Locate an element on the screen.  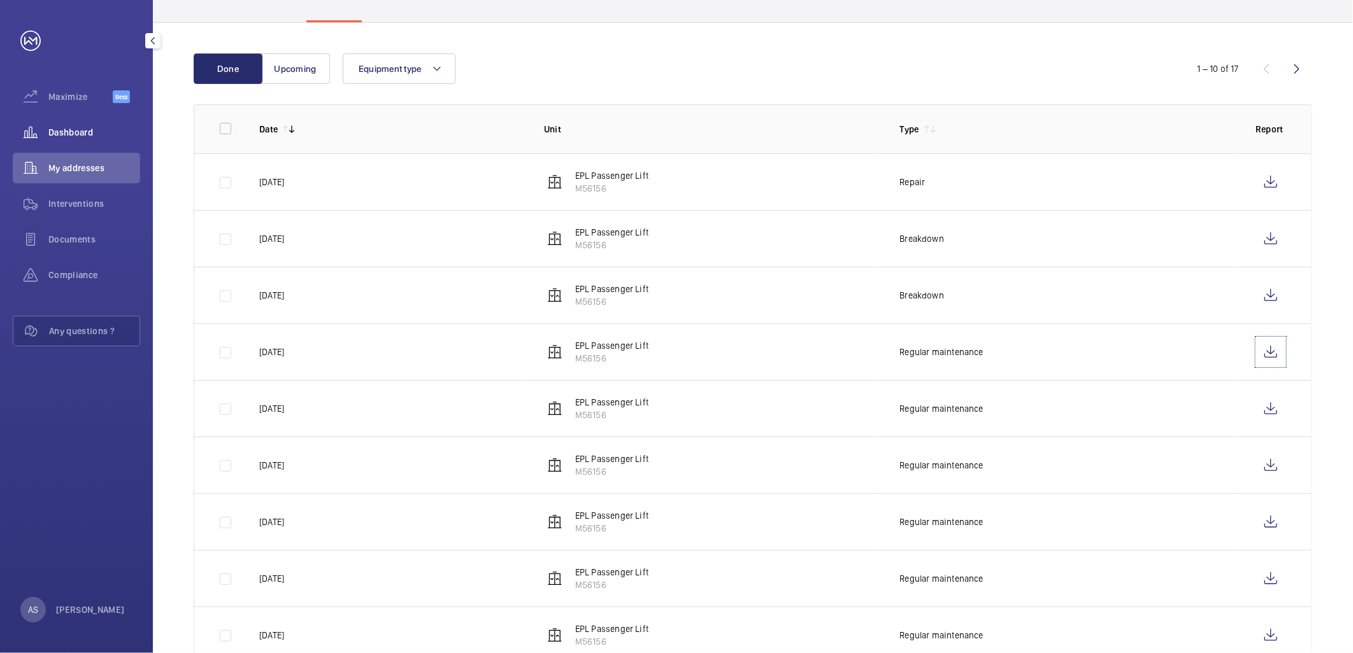
span: Equipment type is located at coordinates (390, 69).